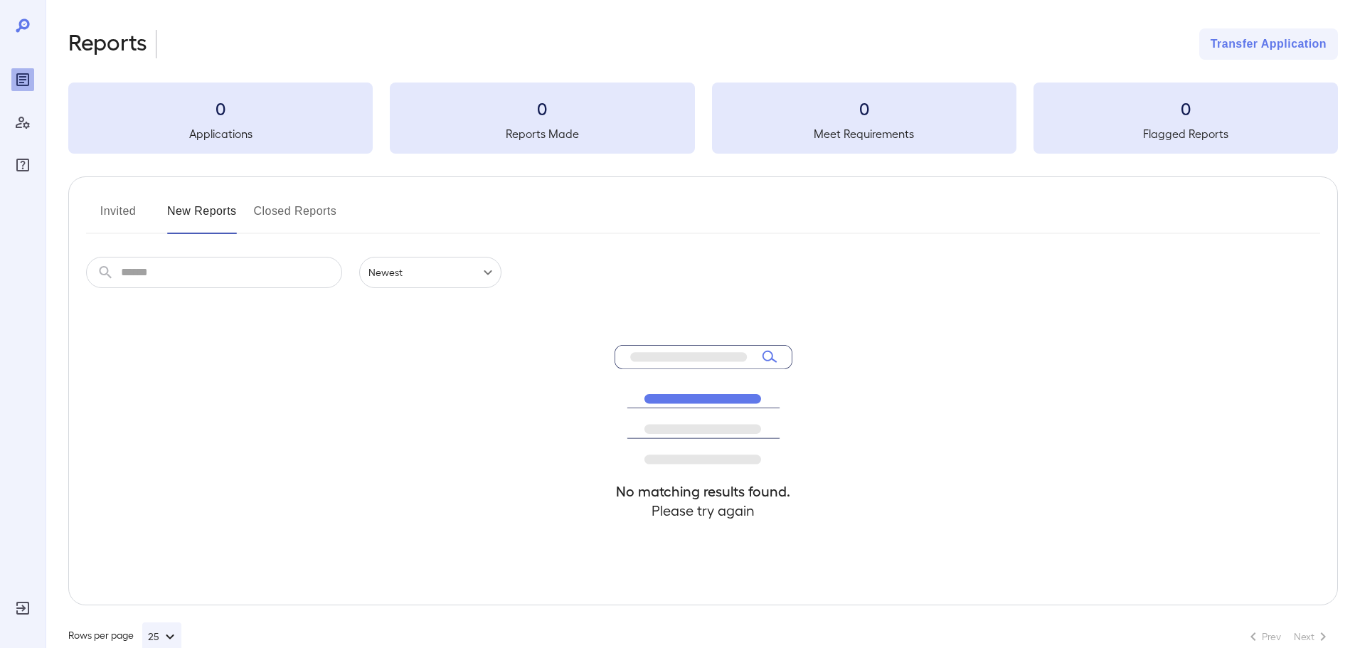 The height and width of the screenshot is (648, 1355). I want to click on div: Newest, so click(430, 272).